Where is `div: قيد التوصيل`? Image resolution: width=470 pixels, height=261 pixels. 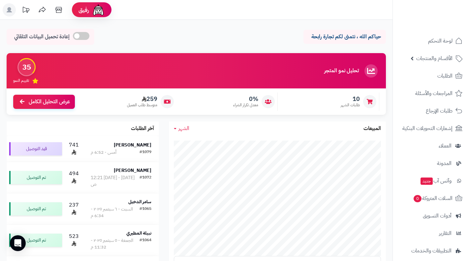 div: قيد التوصيل is located at coordinates (36, 149).